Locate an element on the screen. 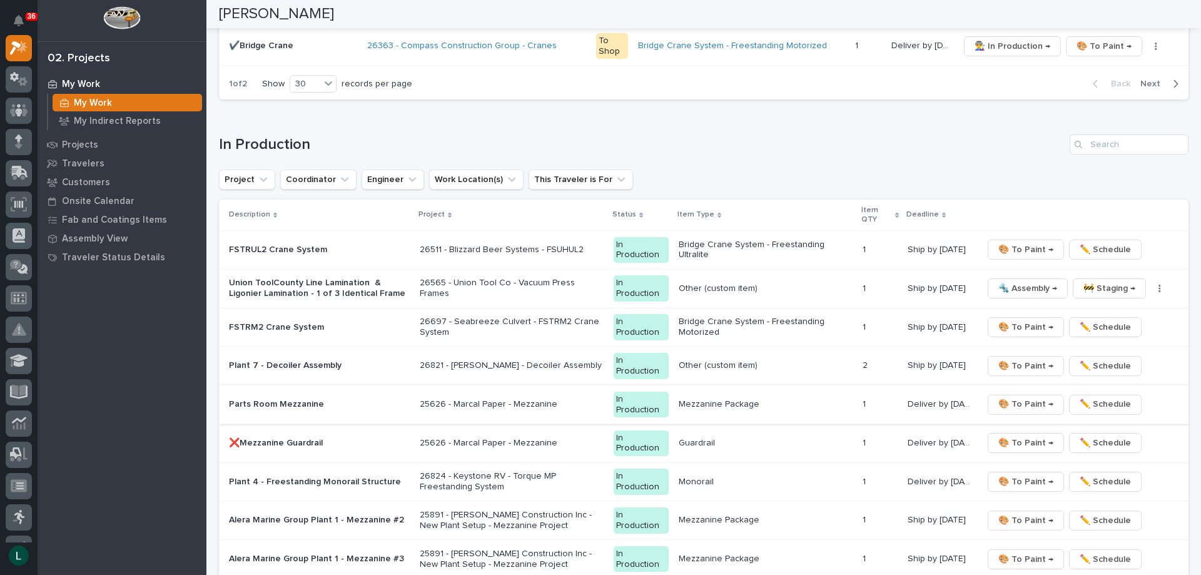 The height and width of the screenshot is (575, 1201). p: 1 of 2 is located at coordinates (238, 84).